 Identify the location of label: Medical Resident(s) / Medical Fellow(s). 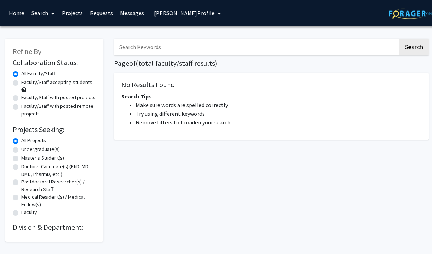
(59, 201).